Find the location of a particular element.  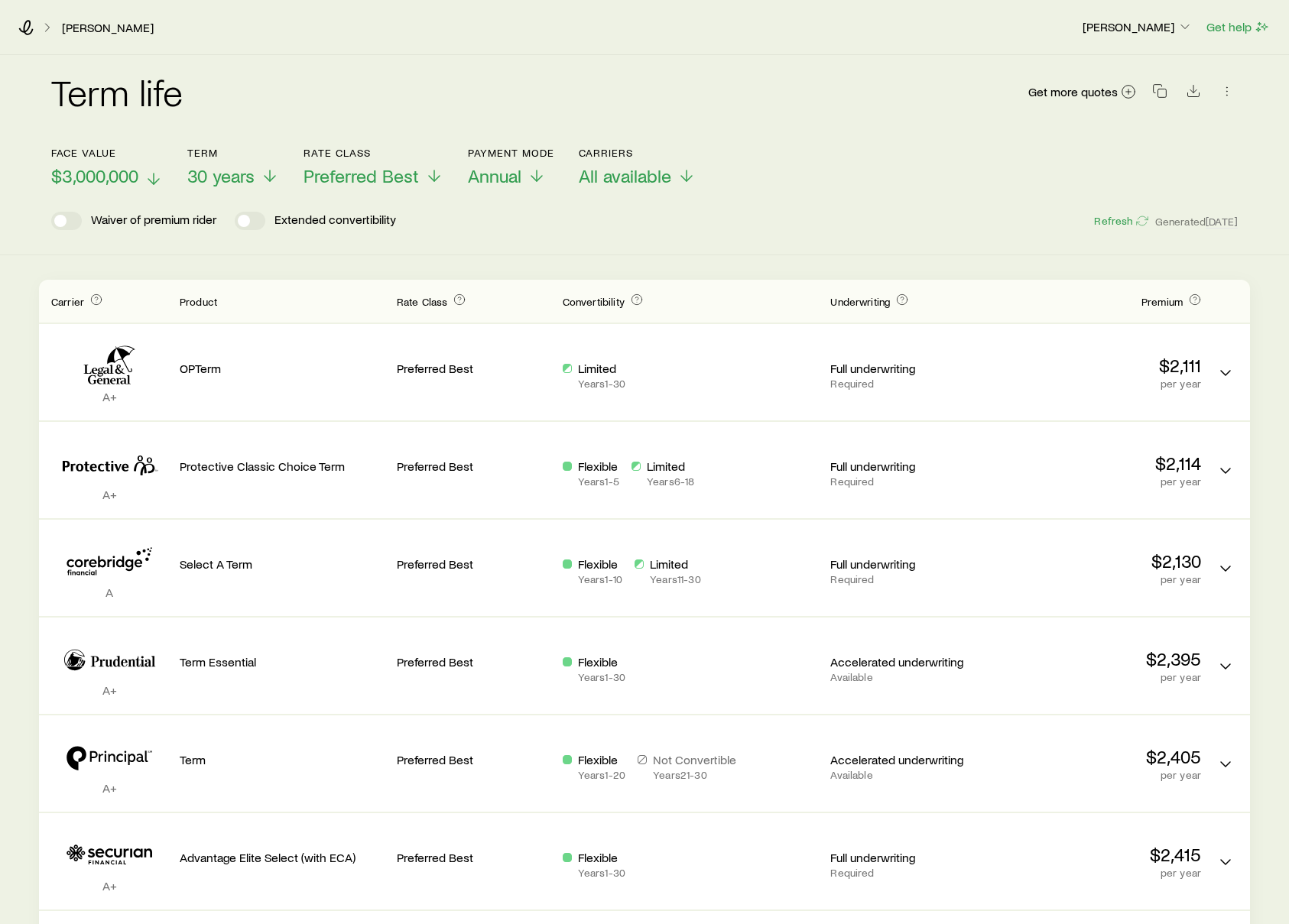

span: Rate Class is located at coordinates (422, 301).